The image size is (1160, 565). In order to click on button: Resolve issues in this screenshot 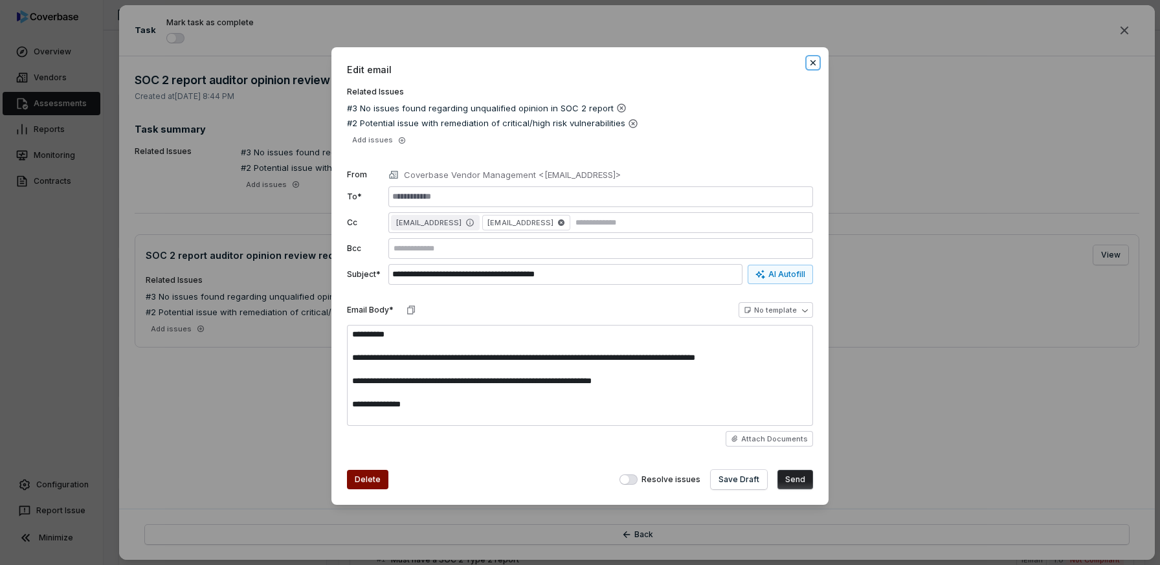, I will do `click(629, 480)`.